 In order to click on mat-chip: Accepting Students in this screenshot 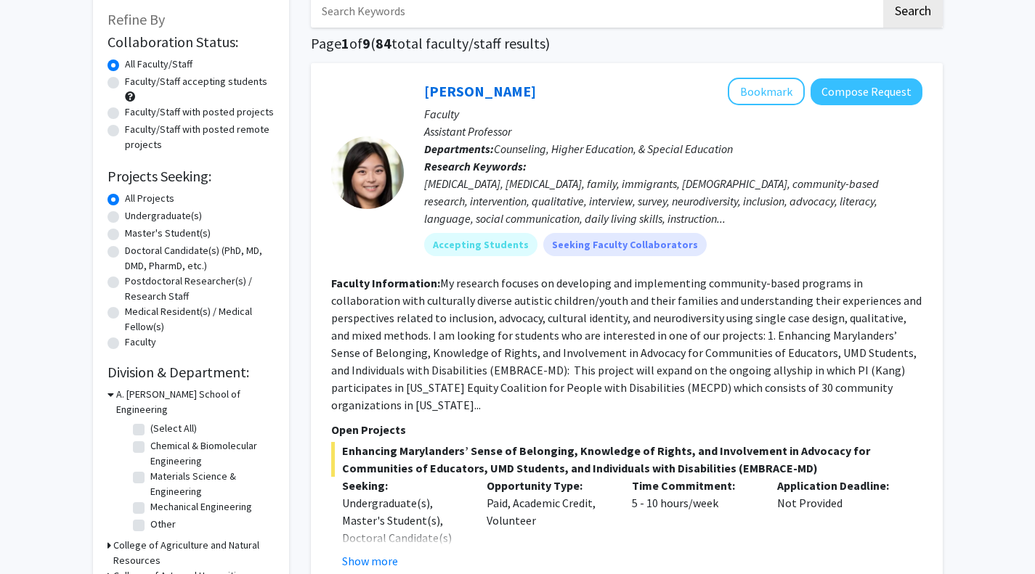, I will do `click(481, 245)`.